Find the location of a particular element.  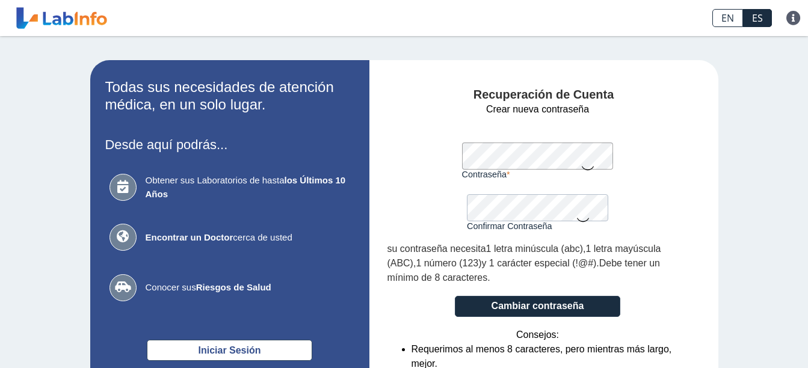

h2: Todas sus necesidades de atención médica, en un solo lugar. is located at coordinates (230, 96).